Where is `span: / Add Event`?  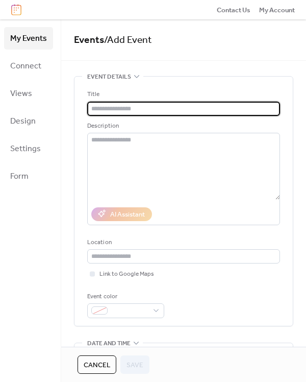 span: / Add Event is located at coordinates (128, 40).